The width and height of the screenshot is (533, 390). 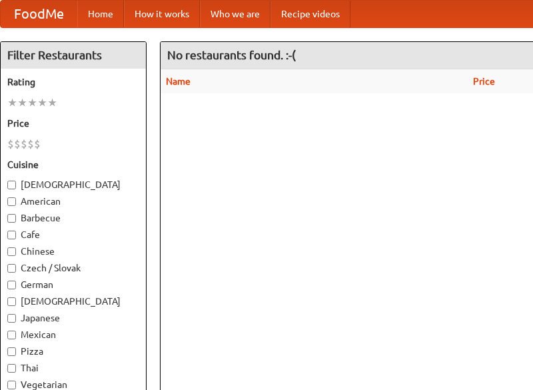 What do you see at coordinates (11, 384) in the screenshot?
I see `input: Vegetarian` at bounding box center [11, 384].